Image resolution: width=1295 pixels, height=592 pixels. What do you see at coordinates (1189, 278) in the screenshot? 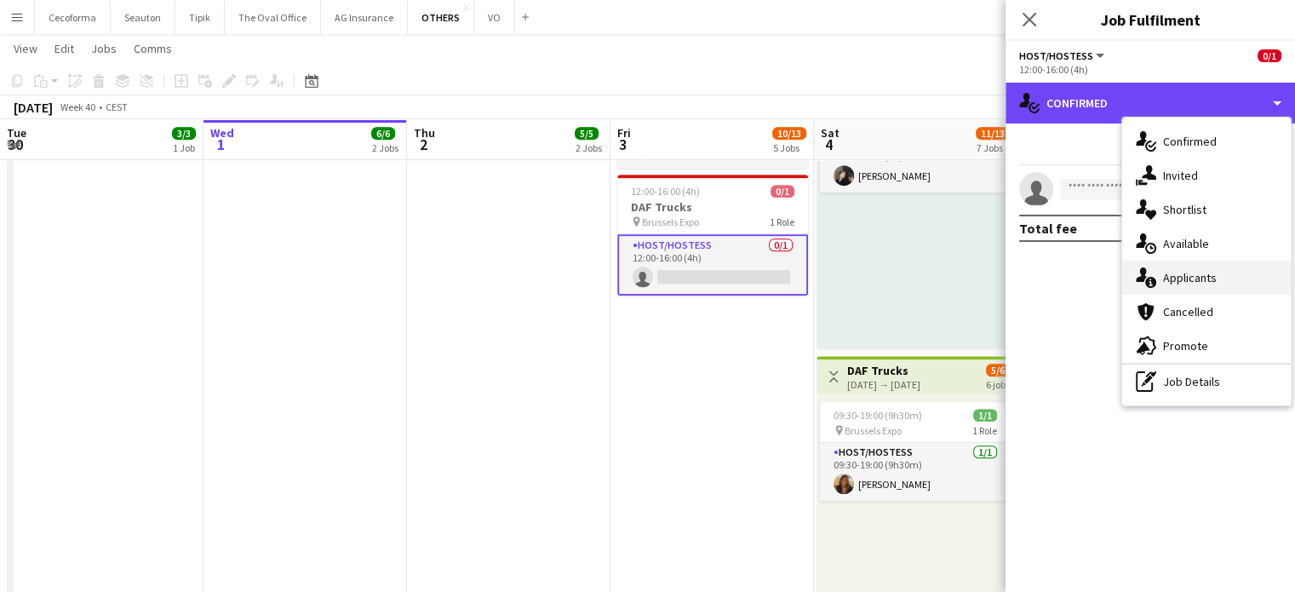
I see `span: Applicants` at bounding box center [1189, 278].